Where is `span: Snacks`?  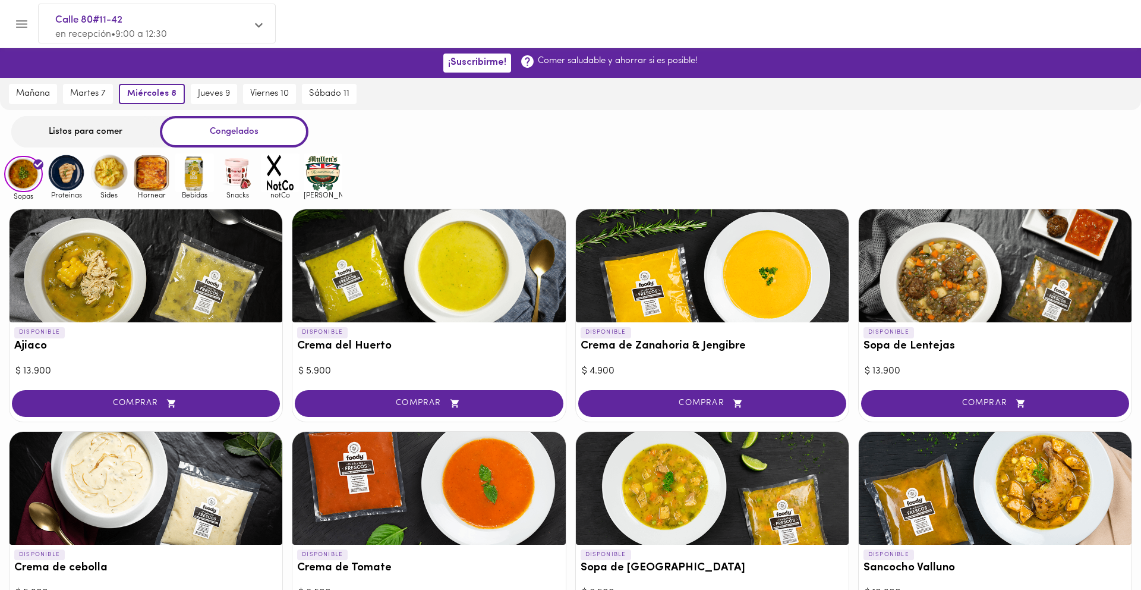
span: Snacks is located at coordinates (237, 194).